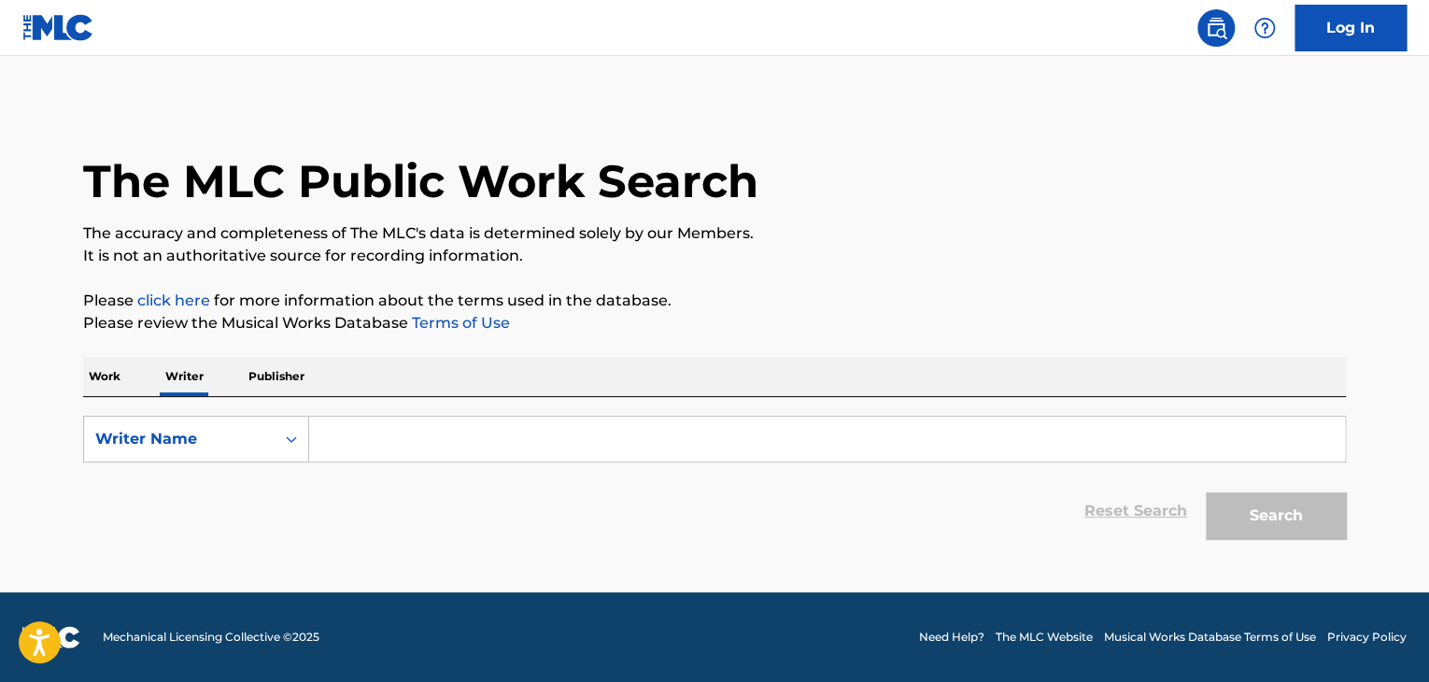  I want to click on a: Need Help?, so click(952, 637).